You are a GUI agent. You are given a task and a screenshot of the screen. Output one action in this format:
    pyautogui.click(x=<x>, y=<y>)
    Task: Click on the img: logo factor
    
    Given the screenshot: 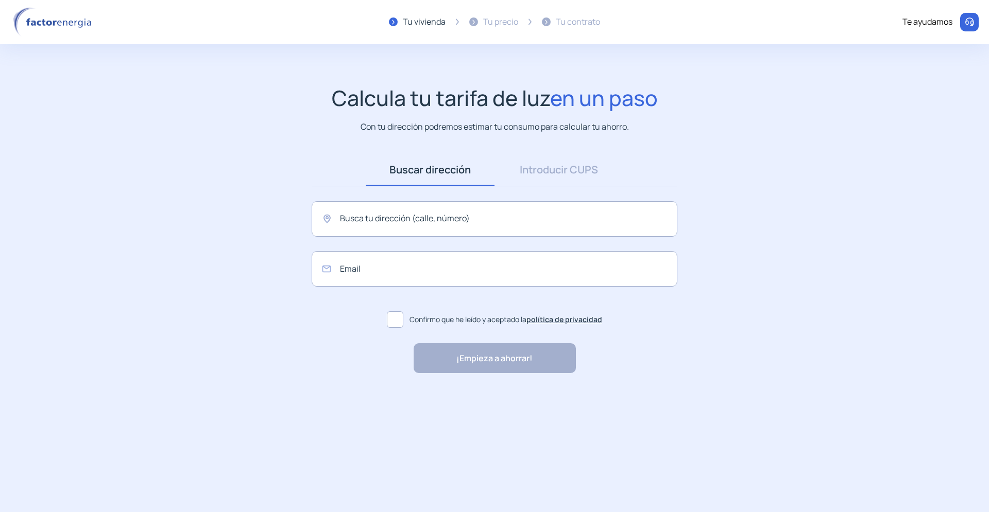 What is the action you would take?
    pyautogui.click(x=54, y=22)
    